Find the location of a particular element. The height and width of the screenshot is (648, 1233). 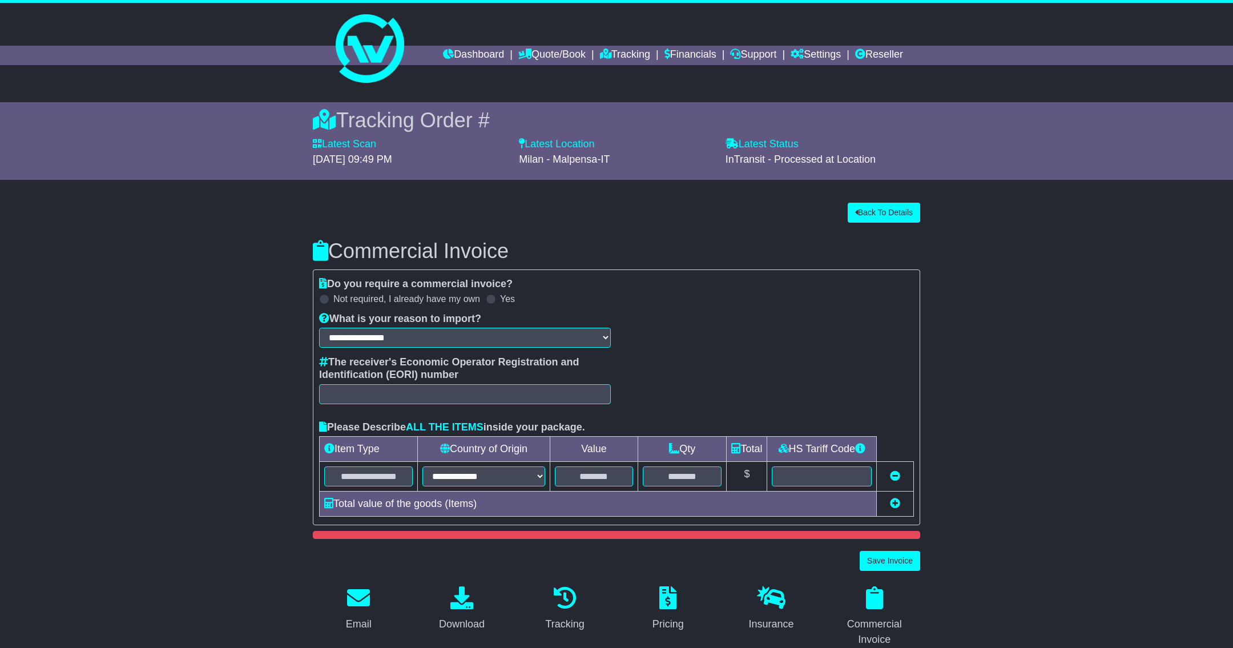

a: Email is located at coordinates (358, 609).